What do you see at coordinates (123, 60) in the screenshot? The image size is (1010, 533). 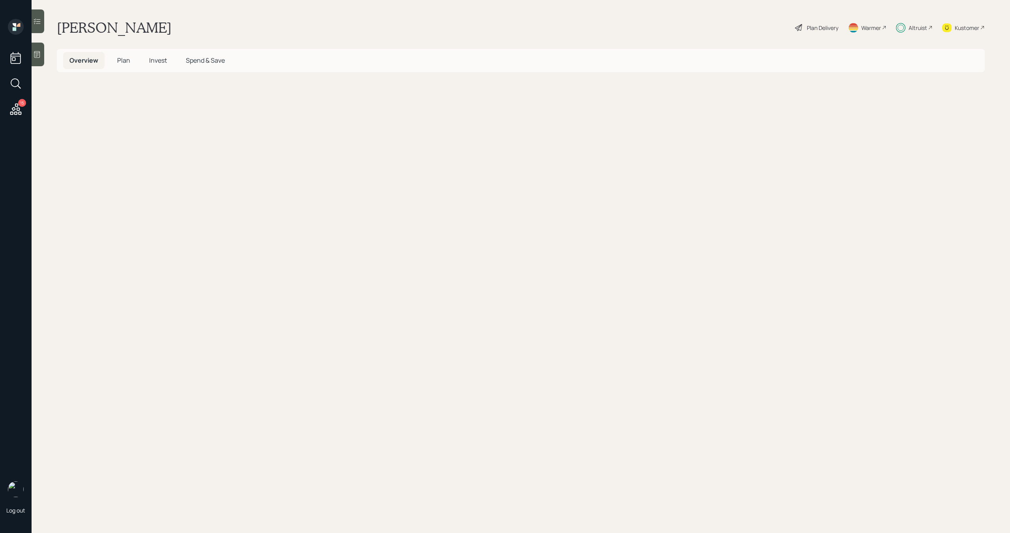 I see `span: Plan` at bounding box center [123, 60].